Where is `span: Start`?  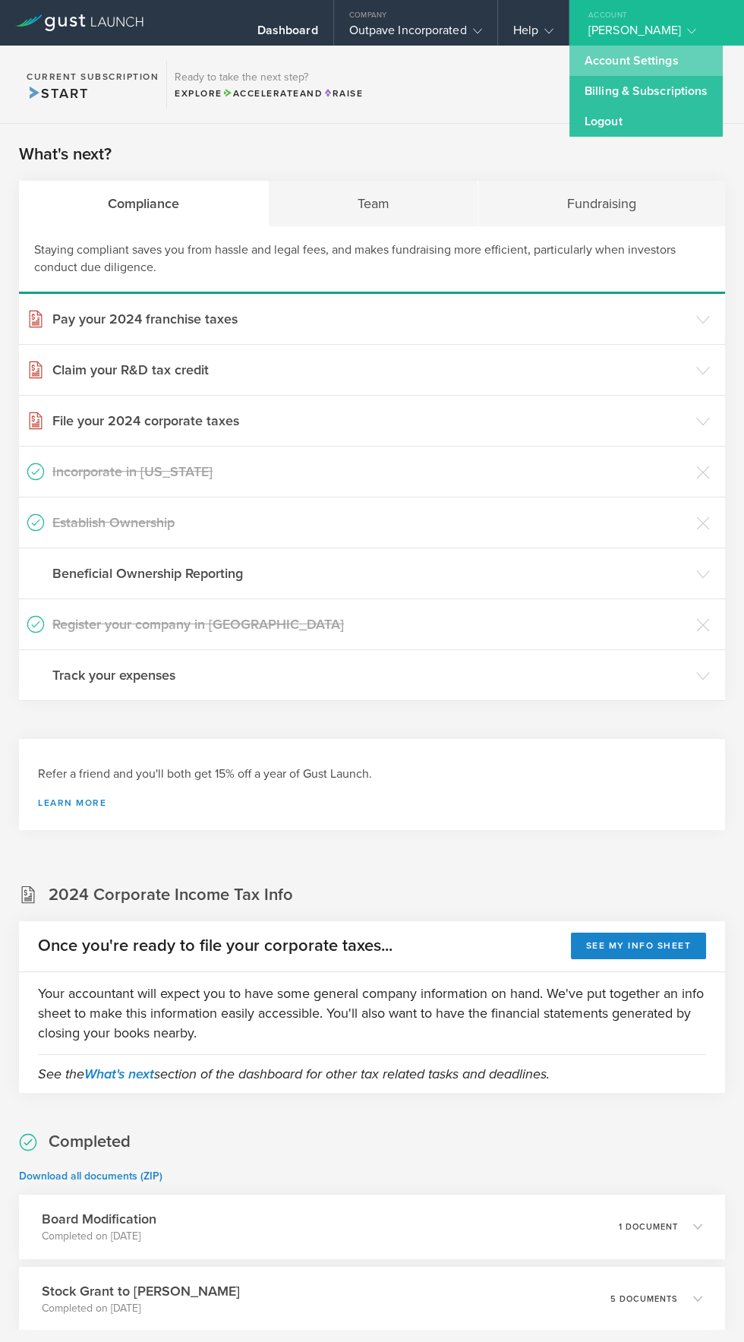 span: Start is located at coordinates (57, 93).